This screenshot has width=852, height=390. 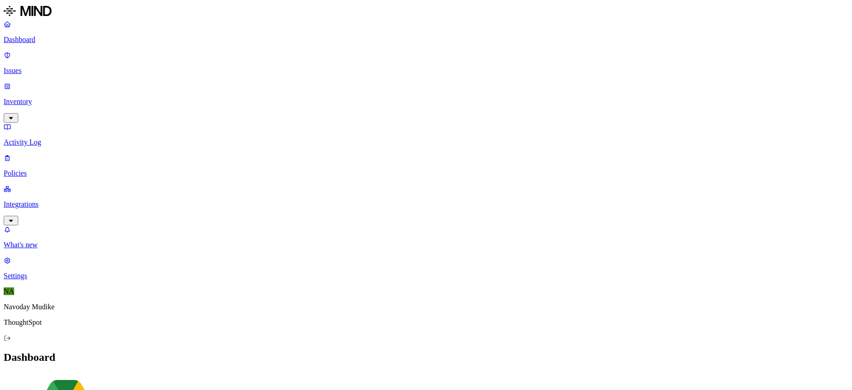 I want to click on a: Inventory, so click(x=426, y=102).